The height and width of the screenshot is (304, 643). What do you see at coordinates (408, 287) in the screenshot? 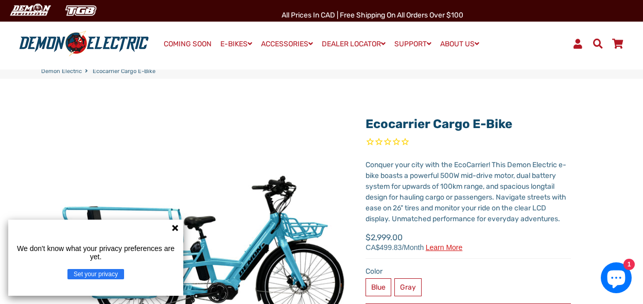
I see `label: Gray` at bounding box center [408, 287].